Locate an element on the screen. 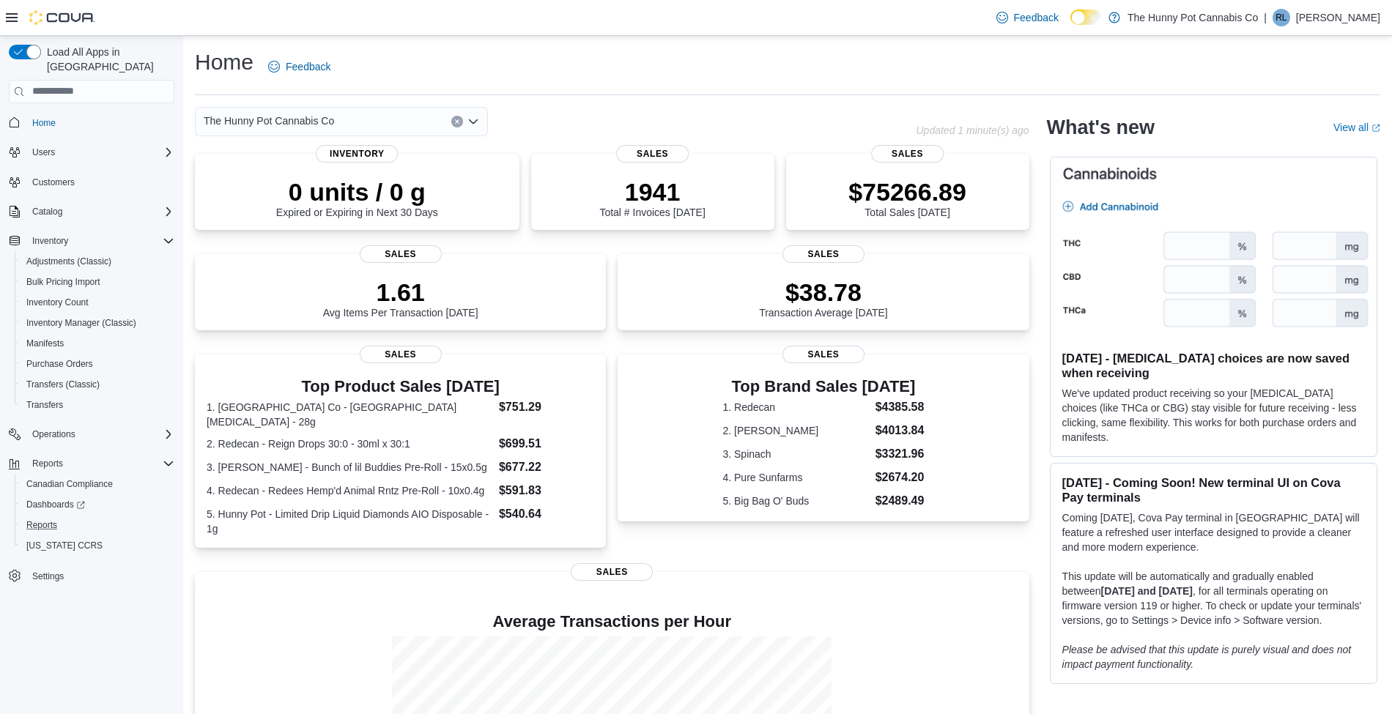 This screenshot has width=1392, height=714. span: Washington CCRS is located at coordinates (97, 546).